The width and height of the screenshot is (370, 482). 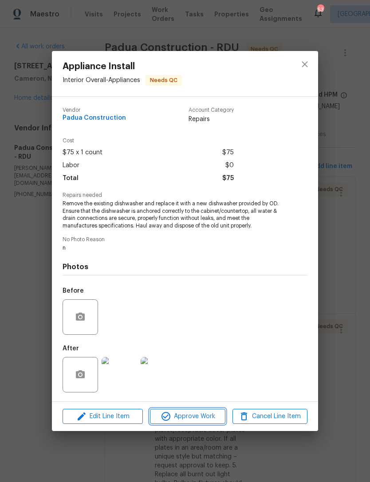 I want to click on button: Cancel Line Item, so click(x=269, y=416).